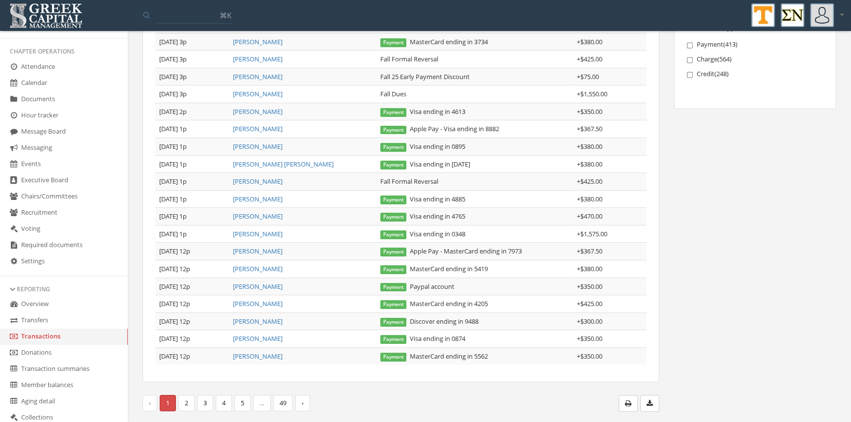 The height and width of the screenshot is (422, 851). I want to click on td: Fall 25 Early Payment Discount, so click(475, 77).